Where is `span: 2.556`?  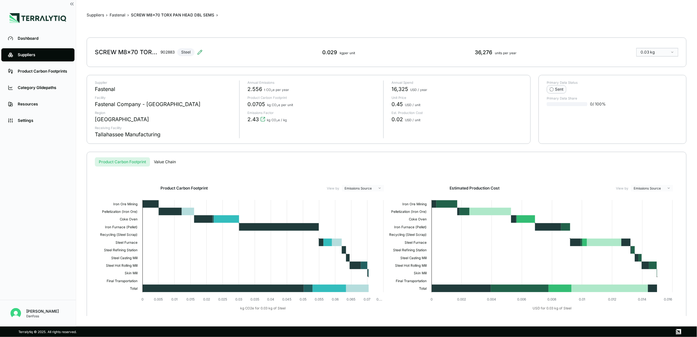
span: 2.556 is located at coordinates (255, 89).